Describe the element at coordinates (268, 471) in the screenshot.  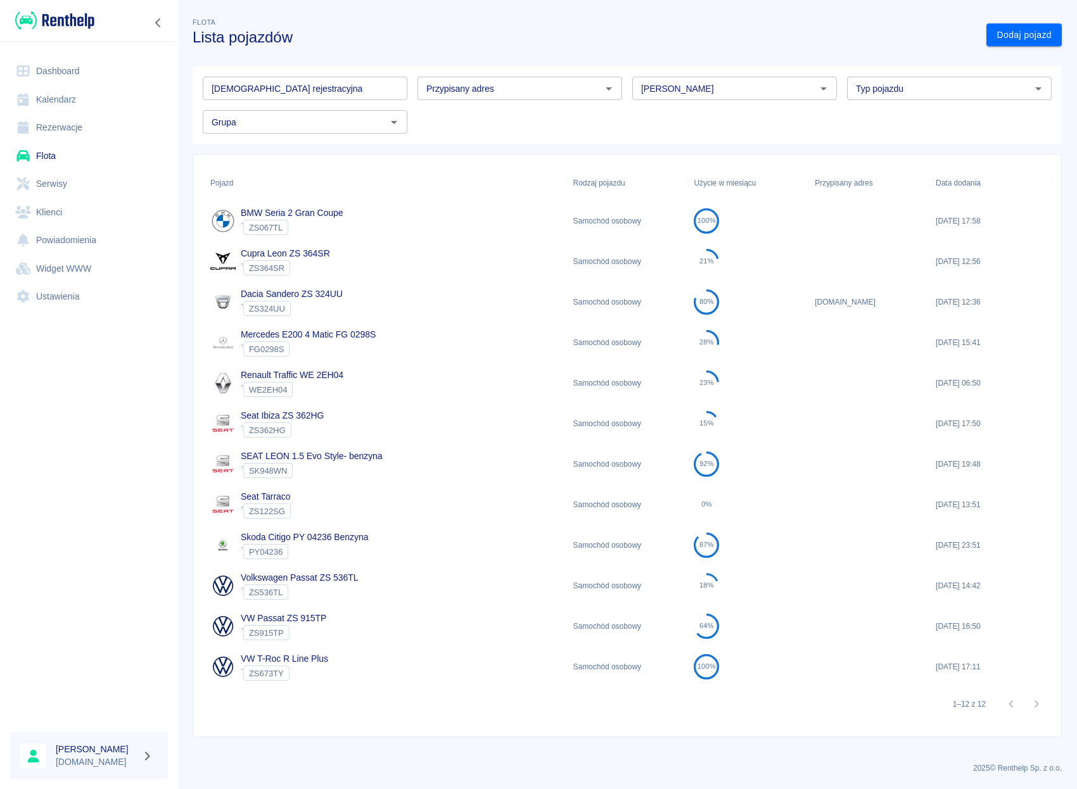
I see `span: SK948WN` at that location.